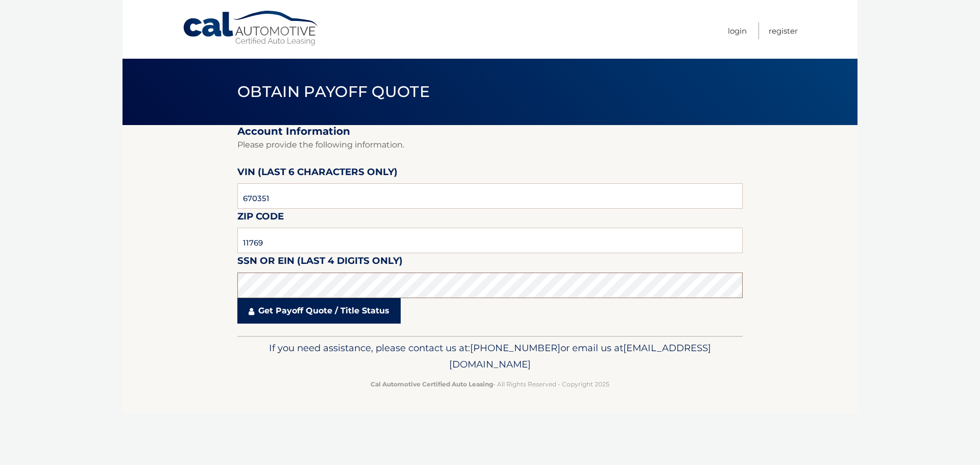 The image size is (980, 465). I want to click on label: VIN (last 6 characters only), so click(317, 174).